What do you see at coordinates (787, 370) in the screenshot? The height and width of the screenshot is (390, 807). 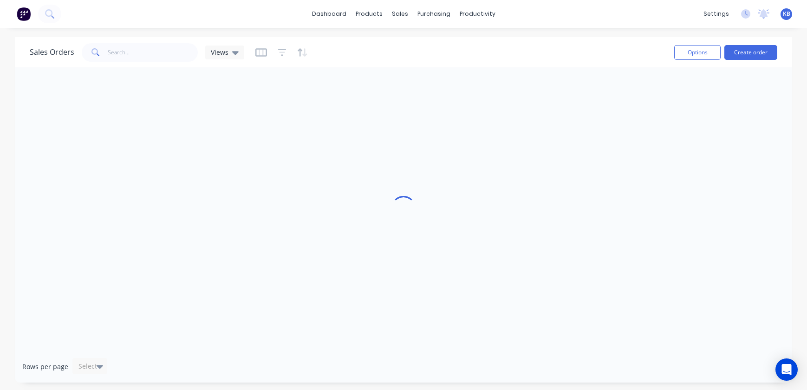 I see `div: Open Intercom Messenger` at bounding box center [787, 370].